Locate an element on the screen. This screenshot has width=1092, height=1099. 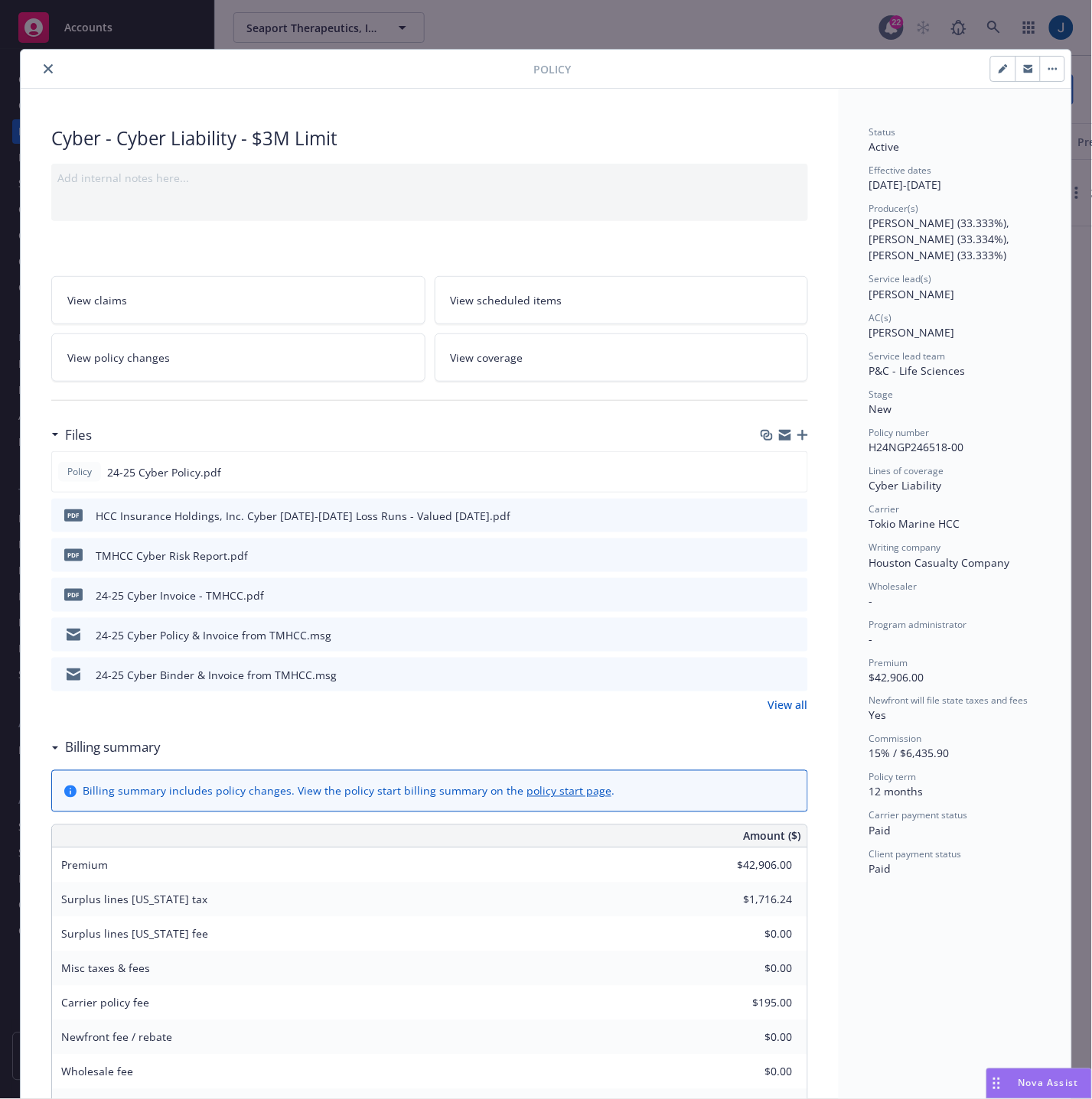
a: policy start page is located at coordinates (569, 791).